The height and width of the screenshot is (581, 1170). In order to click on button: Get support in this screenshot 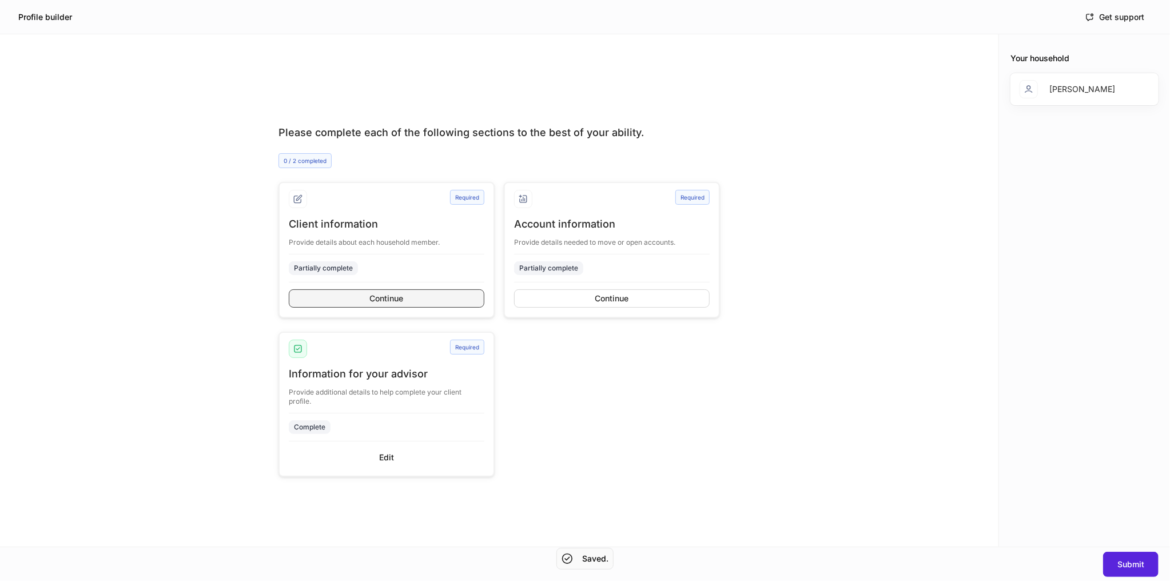, I will do `click(1115, 17)`.